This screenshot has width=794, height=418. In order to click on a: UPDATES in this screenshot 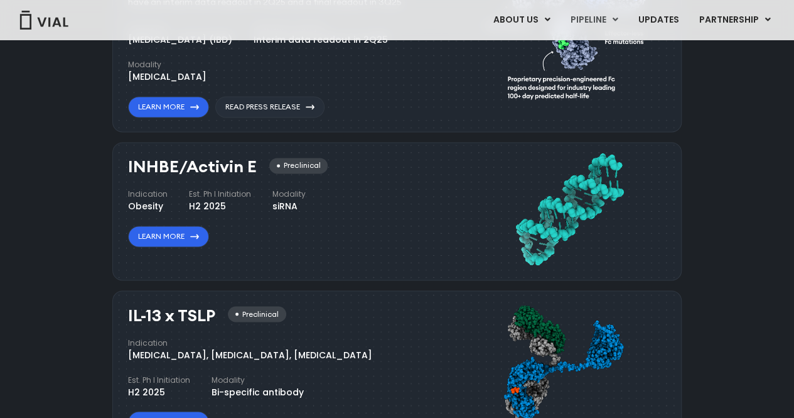, I will do `click(659, 20)`.